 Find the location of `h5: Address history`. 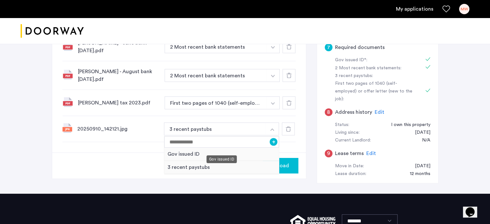

h5: Address history is located at coordinates (354, 112).